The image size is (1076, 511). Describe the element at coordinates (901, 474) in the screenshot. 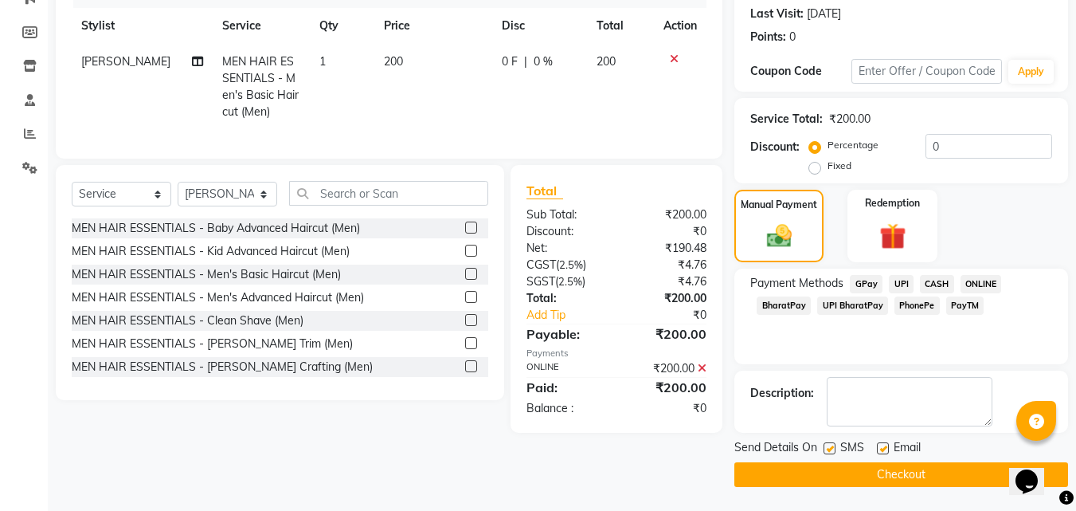

I see `button: Checkout` at that location.